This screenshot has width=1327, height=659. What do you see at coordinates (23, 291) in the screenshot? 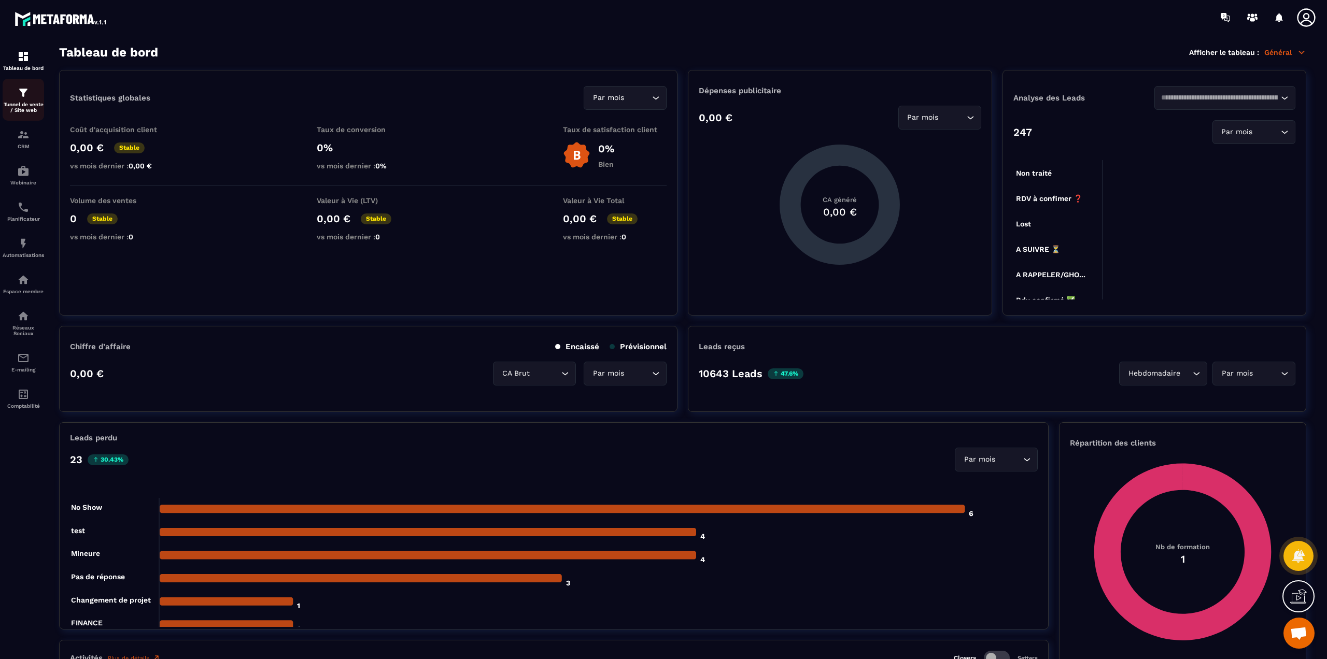
I see `p: Espace membre` at bounding box center [23, 291].